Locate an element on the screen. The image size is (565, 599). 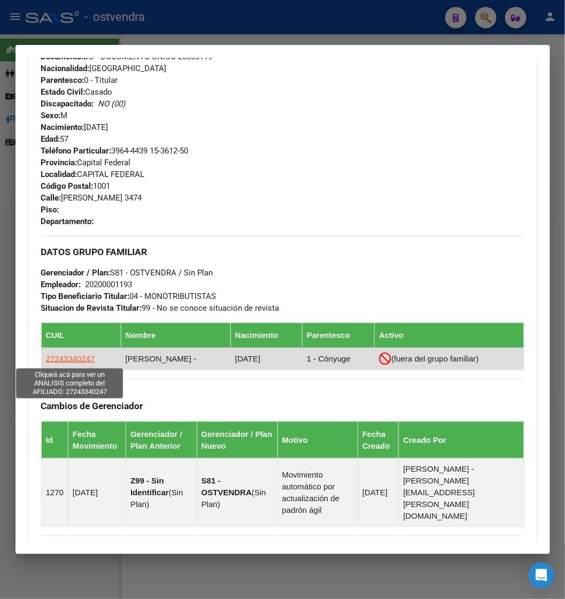
strong: Gerenciador / Plan: is located at coordinates (76, 273).